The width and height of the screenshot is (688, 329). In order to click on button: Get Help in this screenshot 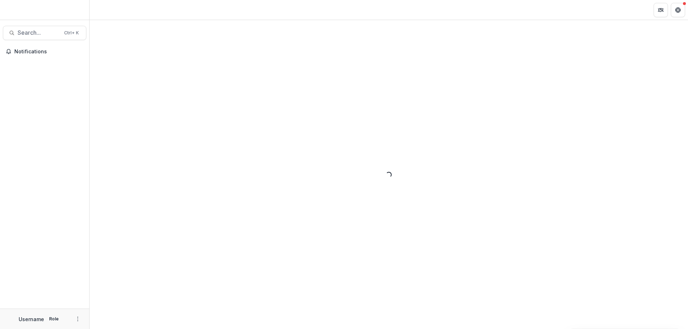, I will do `click(678, 10)`.